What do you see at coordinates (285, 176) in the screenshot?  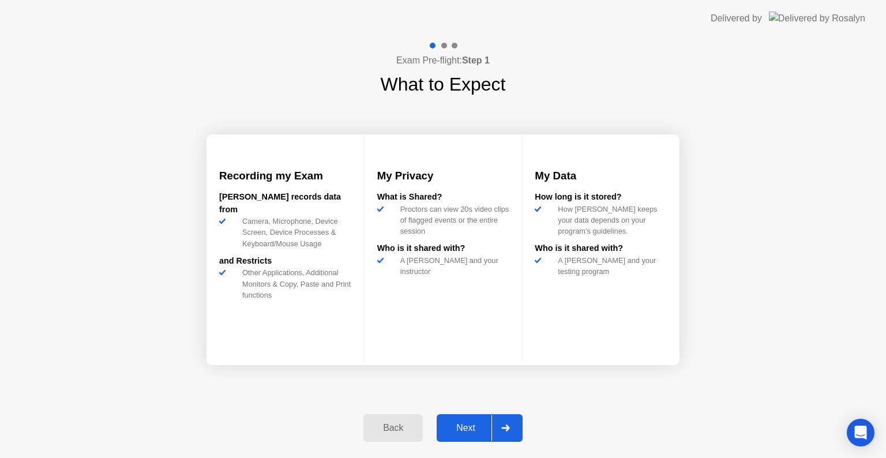 I see `h3: Recording my Exam` at bounding box center [285, 176].